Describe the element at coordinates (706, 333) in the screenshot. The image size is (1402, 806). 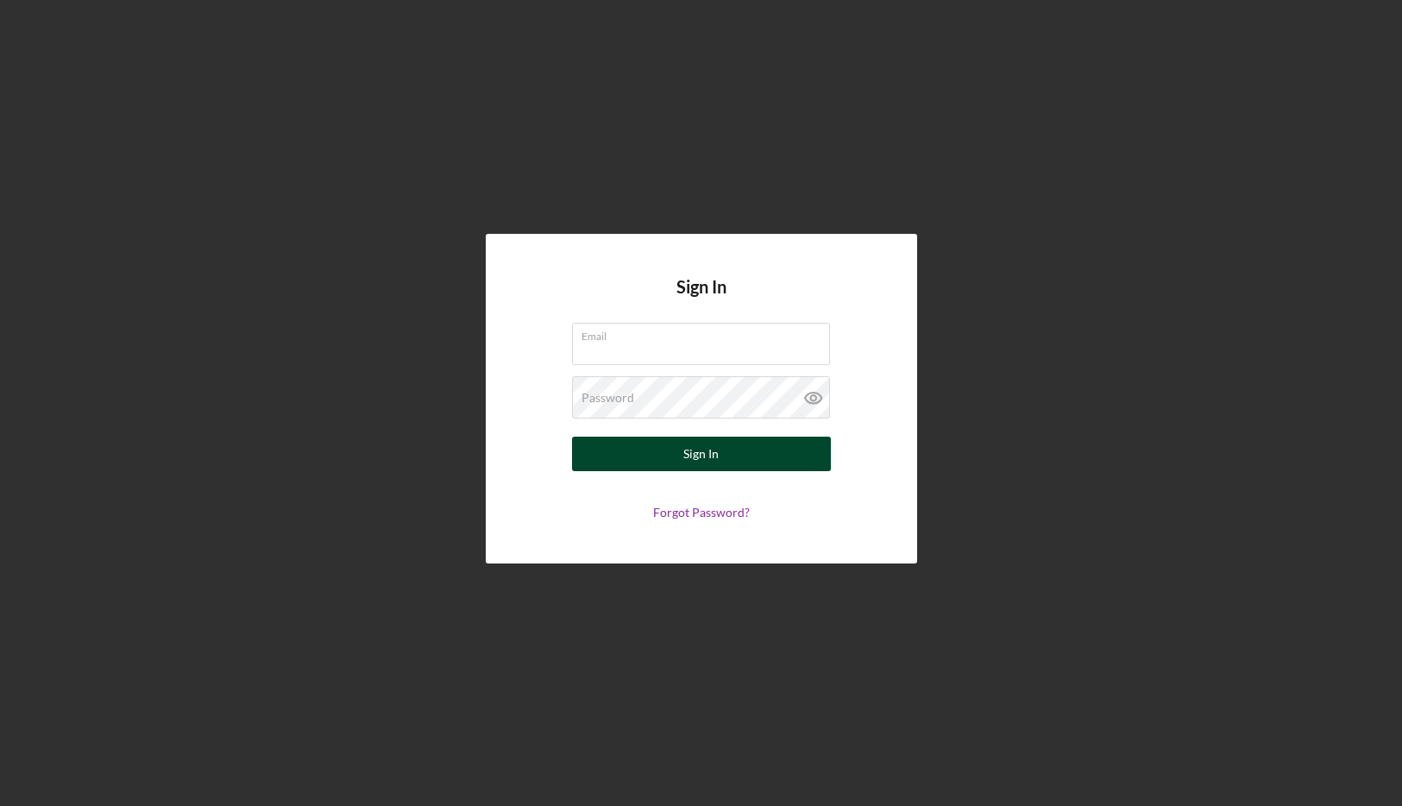
I see `label: Email` at that location.